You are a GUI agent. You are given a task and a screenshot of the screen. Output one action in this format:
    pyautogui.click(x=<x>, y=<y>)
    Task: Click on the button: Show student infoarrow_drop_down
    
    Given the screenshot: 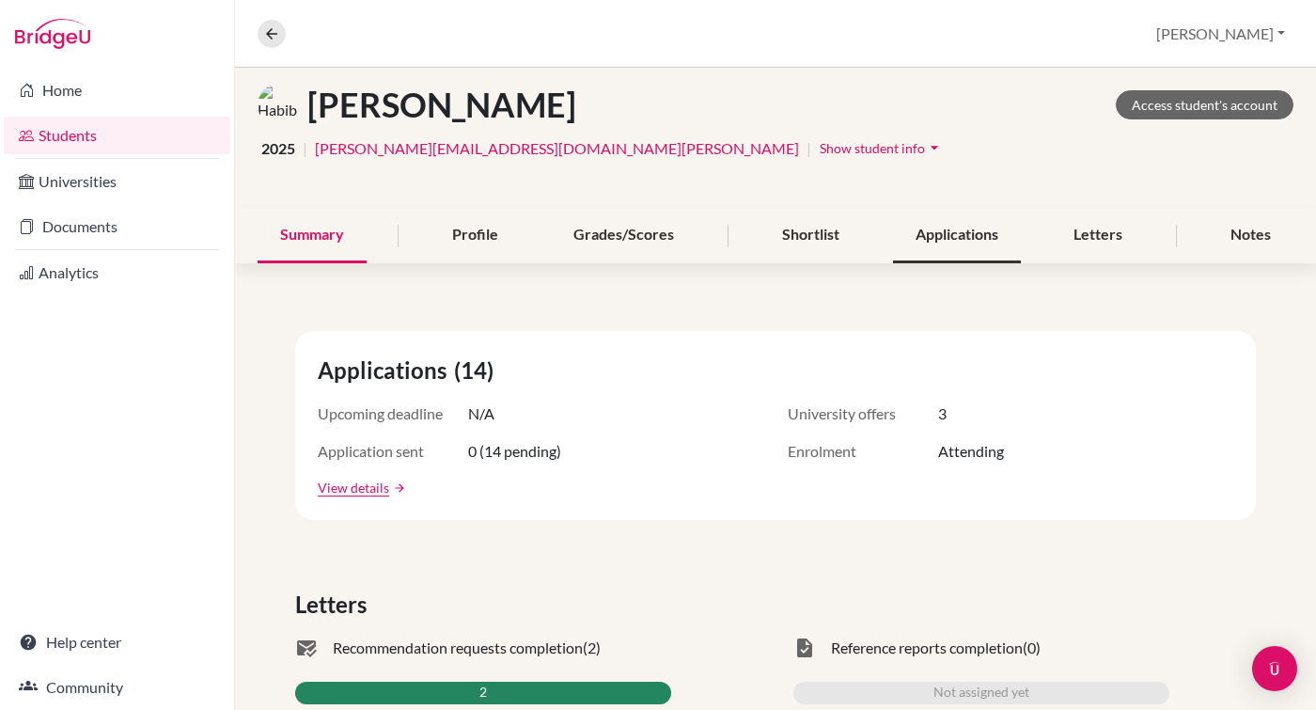 What is the action you would take?
    pyautogui.click(x=882, y=148)
    